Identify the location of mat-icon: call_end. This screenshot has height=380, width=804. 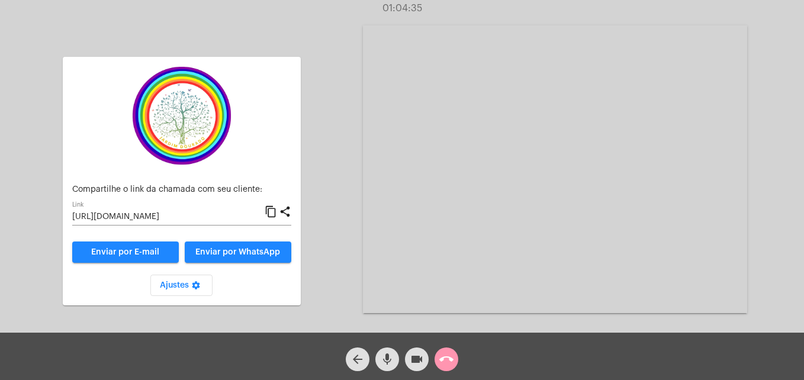
(446, 359).